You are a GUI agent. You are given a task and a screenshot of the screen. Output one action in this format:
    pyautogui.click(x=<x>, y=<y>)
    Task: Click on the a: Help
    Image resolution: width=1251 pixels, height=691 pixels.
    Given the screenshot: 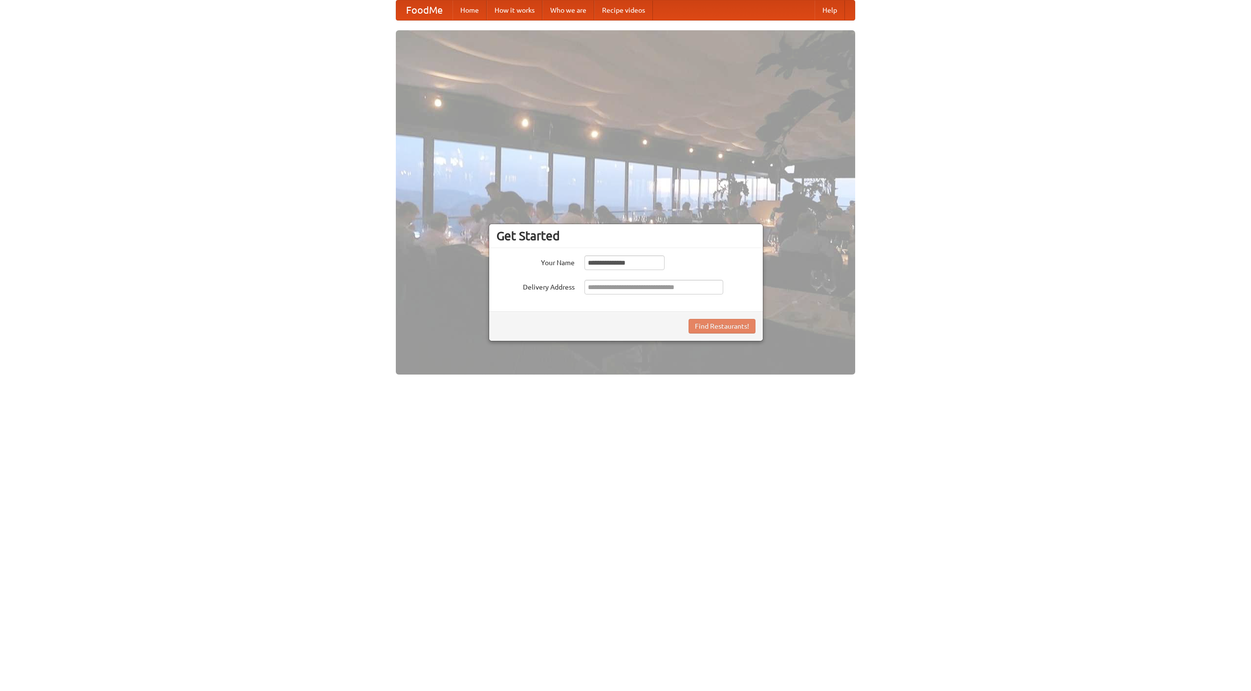 What is the action you would take?
    pyautogui.click(x=829, y=10)
    